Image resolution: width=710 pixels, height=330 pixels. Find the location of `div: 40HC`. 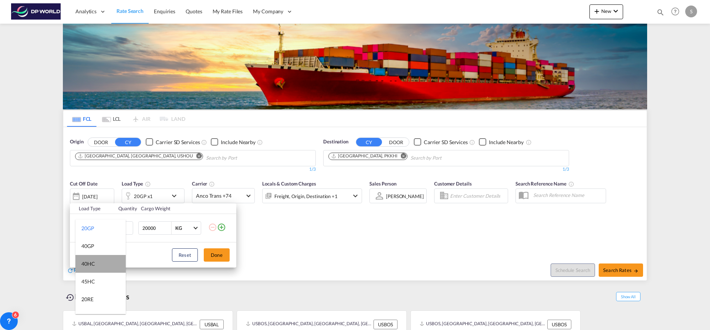

div: 40HC is located at coordinates (88, 264).